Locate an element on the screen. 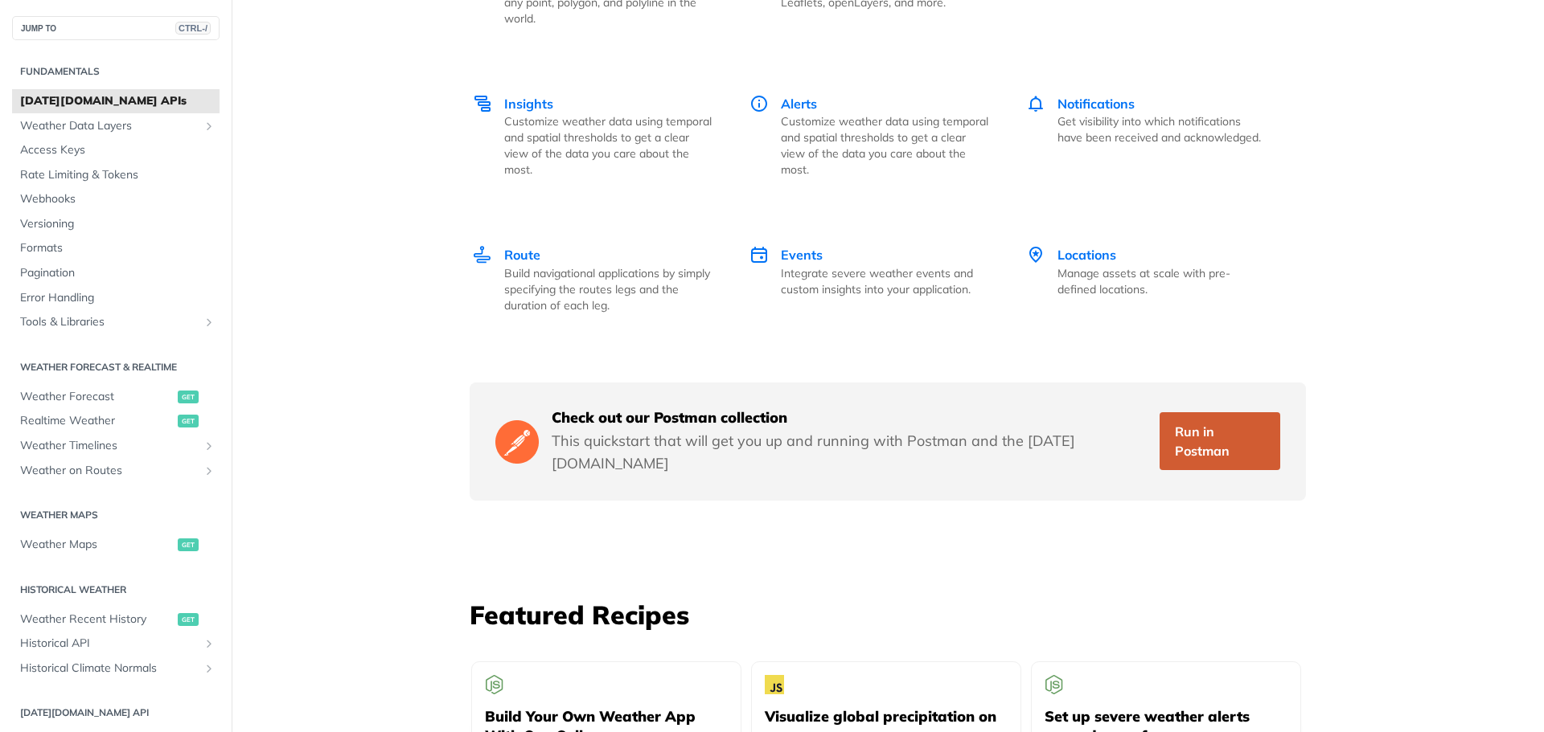 The height and width of the screenshot is (732, 1544). img: Alerts is located at coordinates (759, 104).